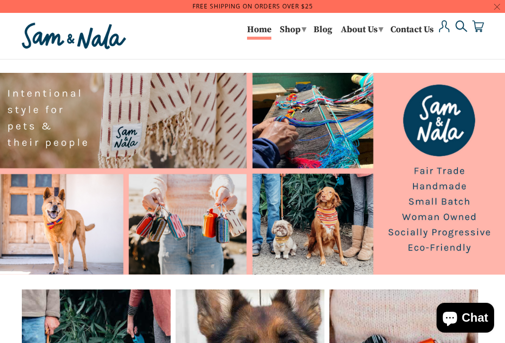 This screenshot has width=505, height=343. I want to click on a: Shop▾, so click(292, 29).